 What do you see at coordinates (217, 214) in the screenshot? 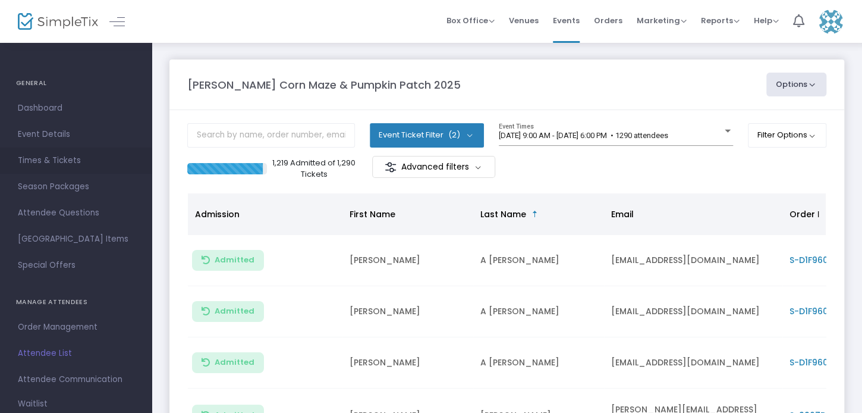
I see `span: Admission` at bounding box center [217, 214].